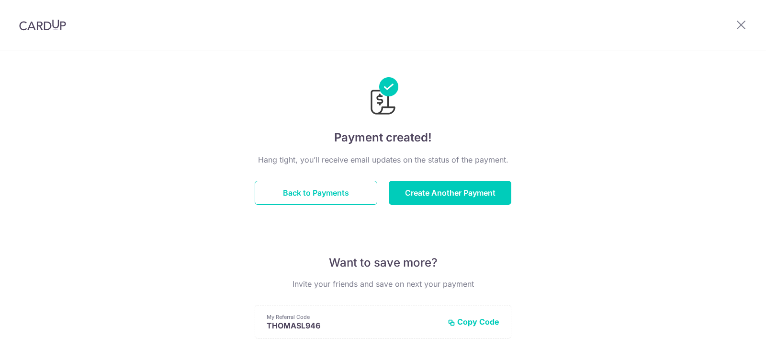 Image resolution: width=766 pixels, height=351 pixels. I want to click on p: Hang tight, you’ll receive email updates on the status of the payment., so click(383, 159).